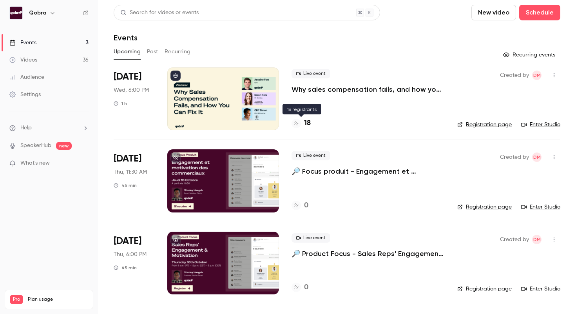 The height and width of the screenshot is (314, 576). What do you see at coordinates (530, 55) in the screenshot?
I see `button: Recurring events` at bounding box center [530, 55].